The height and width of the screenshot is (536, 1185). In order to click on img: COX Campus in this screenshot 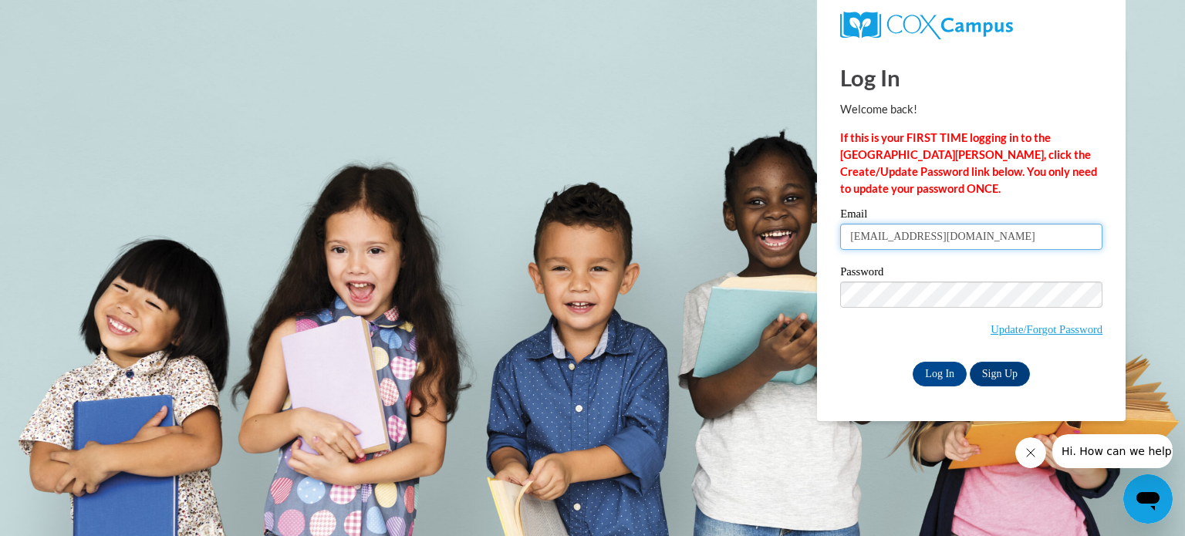, I will do `click(926, 25)`.